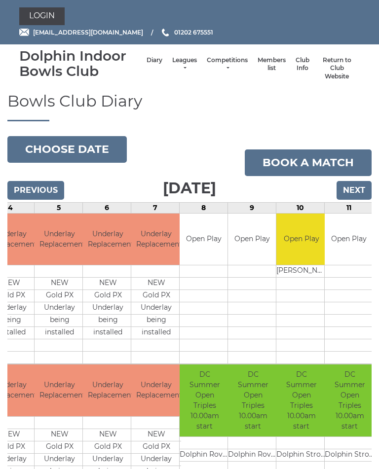 This screenshot has width=379, height=469. Describe the element at coordinates (186, 32) in the screenshot. I see `a: Phone us 01202 675551` at that location.